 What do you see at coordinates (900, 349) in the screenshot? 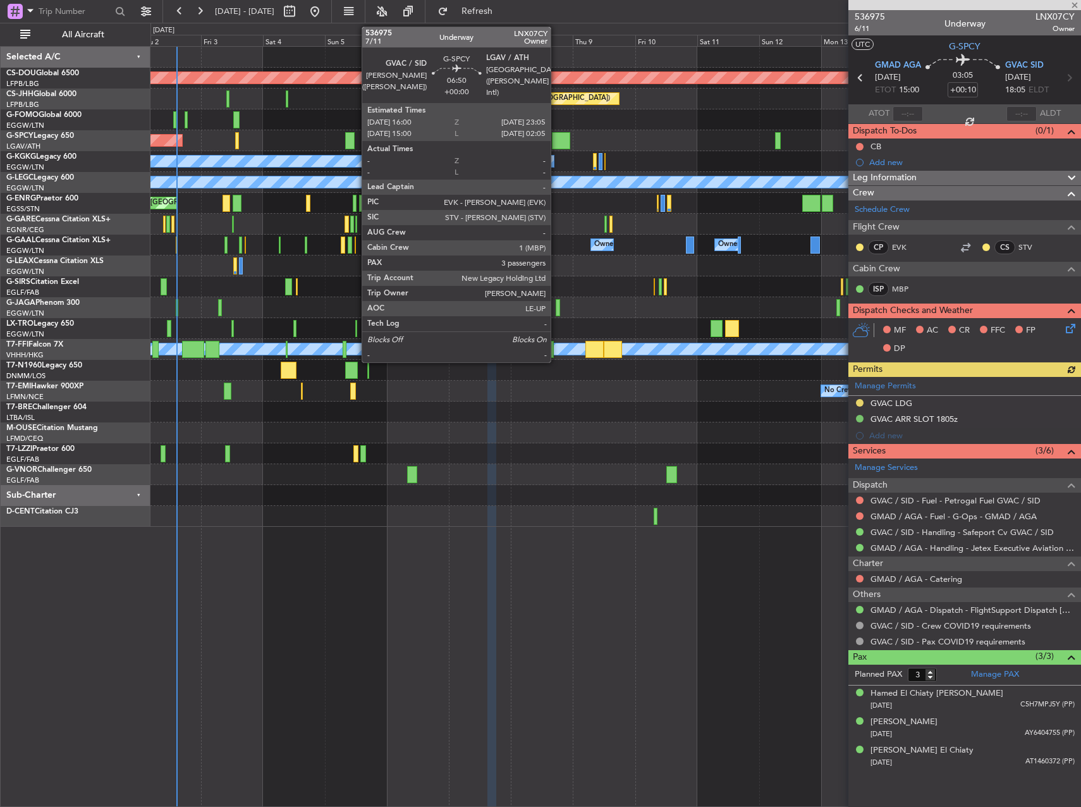
I see `span: DP` at bounding box center [900, 349].